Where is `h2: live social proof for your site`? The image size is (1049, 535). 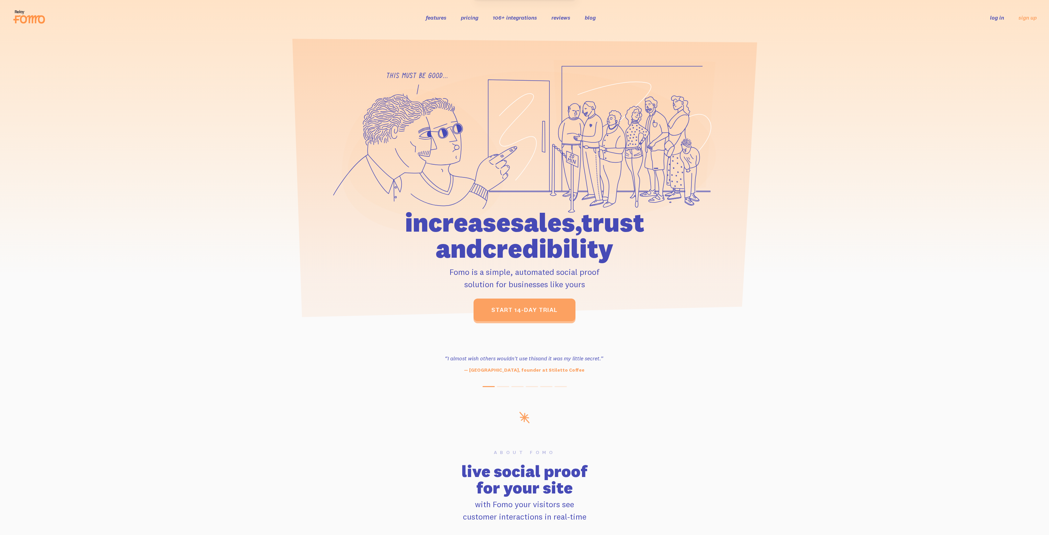 h2: live social proof for your site is located at coordinates (525, 479).